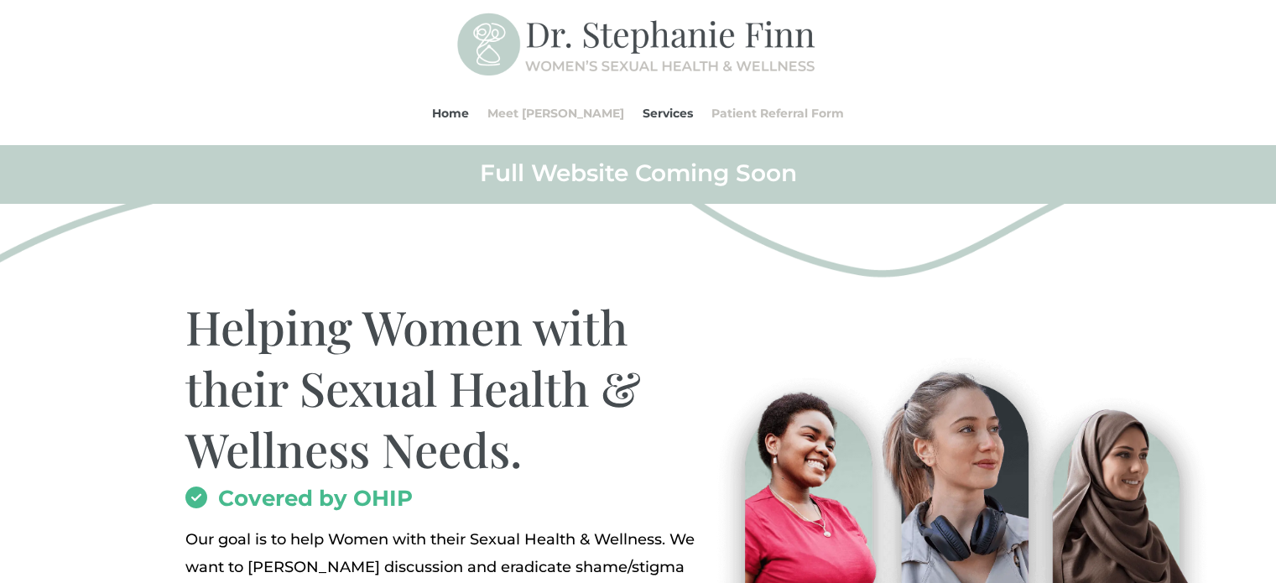 Image resolution: width=1276 pixels, height=583 pixels. Describe the element at coordinates (451, 503) in the screenshot. I see `h2: Covered by OHIP` at that location.